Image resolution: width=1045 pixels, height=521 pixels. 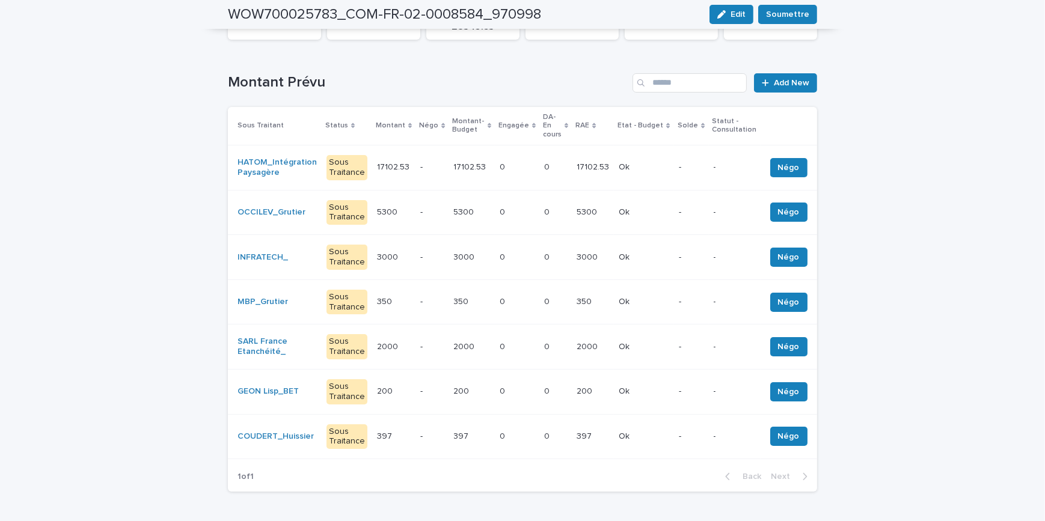 I want to click on h1: Montant Prévu, so click(x=427, y=82).